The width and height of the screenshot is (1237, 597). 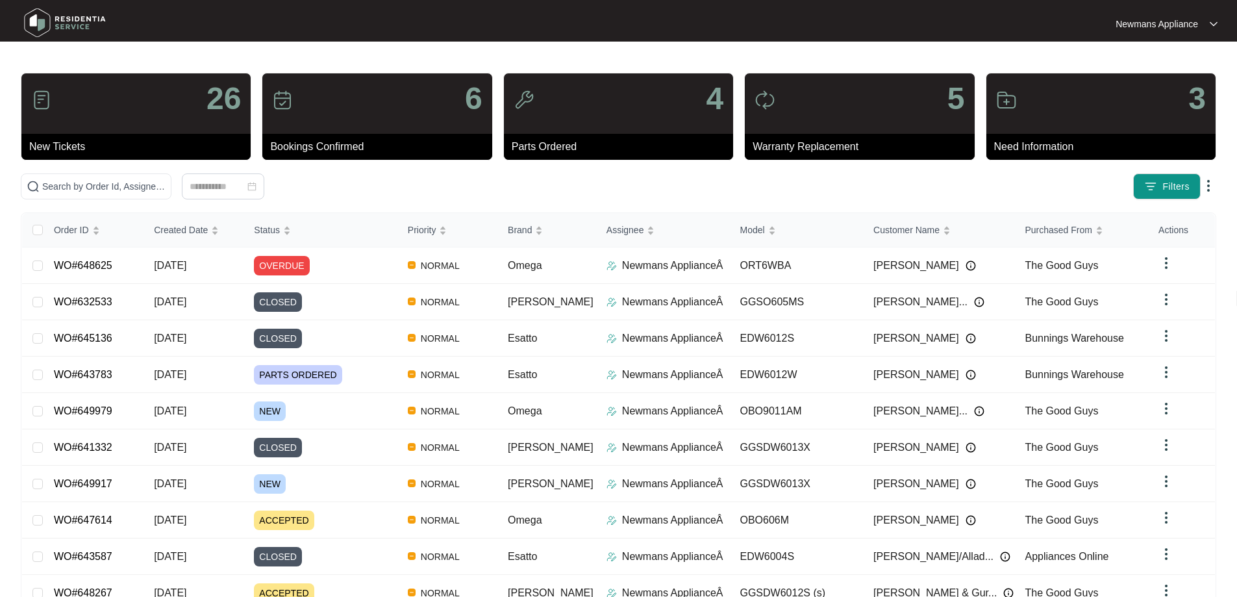 What do you see at coordinates (522, 556) in the screenshot?
I see `span: Esatto` at bounding box center [522, 556].